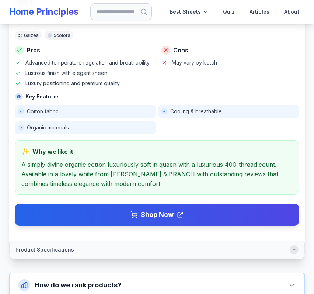  Describe the element at coordinates (157, 215) in the screenshot. I see `a: Shop Now` at that location.